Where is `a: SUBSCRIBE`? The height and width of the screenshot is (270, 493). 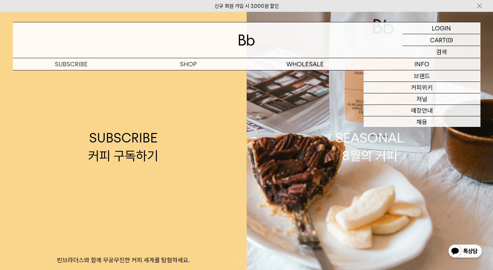 a: SUBSCRIBE is located at coordinates (71, 64).